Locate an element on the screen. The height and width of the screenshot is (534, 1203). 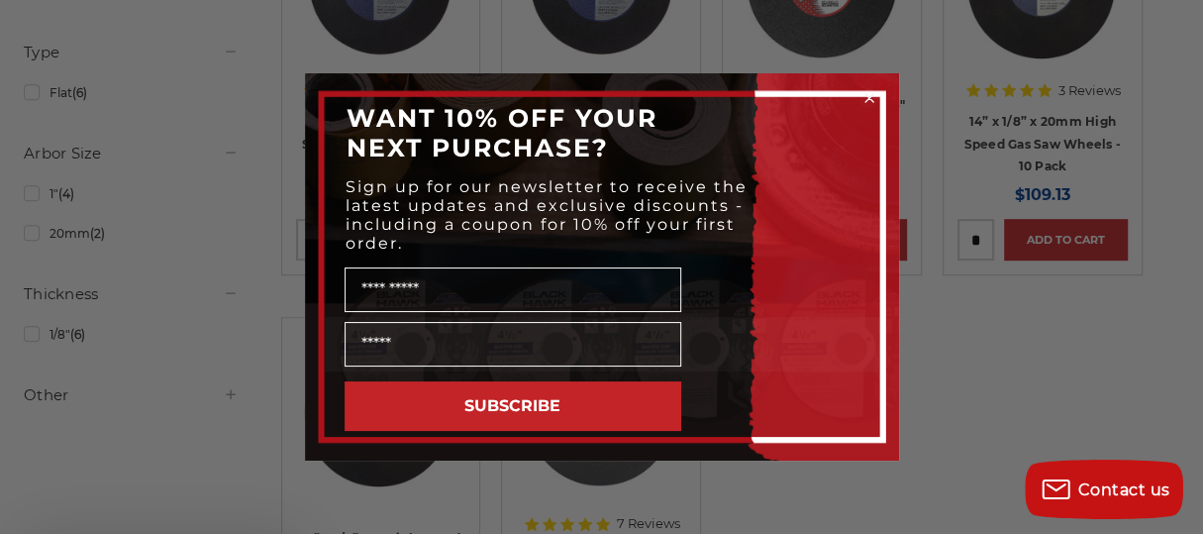
span: WANT 10% OFF YOUR NEXT PURCHASE? is located at coordinates (502, 133).